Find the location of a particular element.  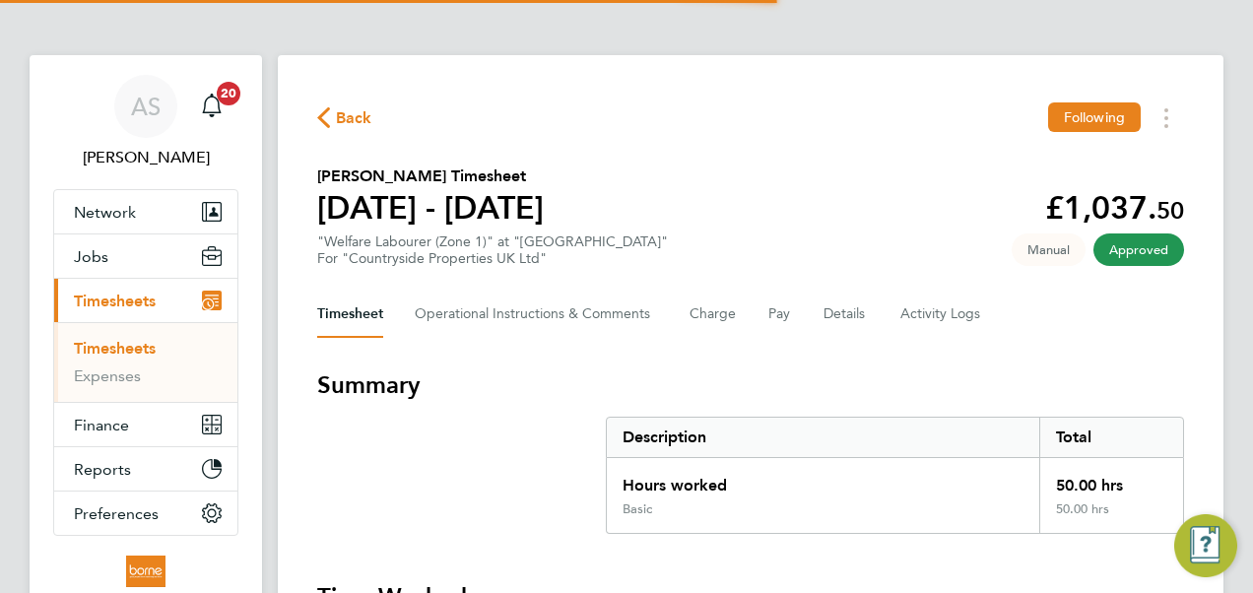

span: 20 is located at coordinates (229, 94).